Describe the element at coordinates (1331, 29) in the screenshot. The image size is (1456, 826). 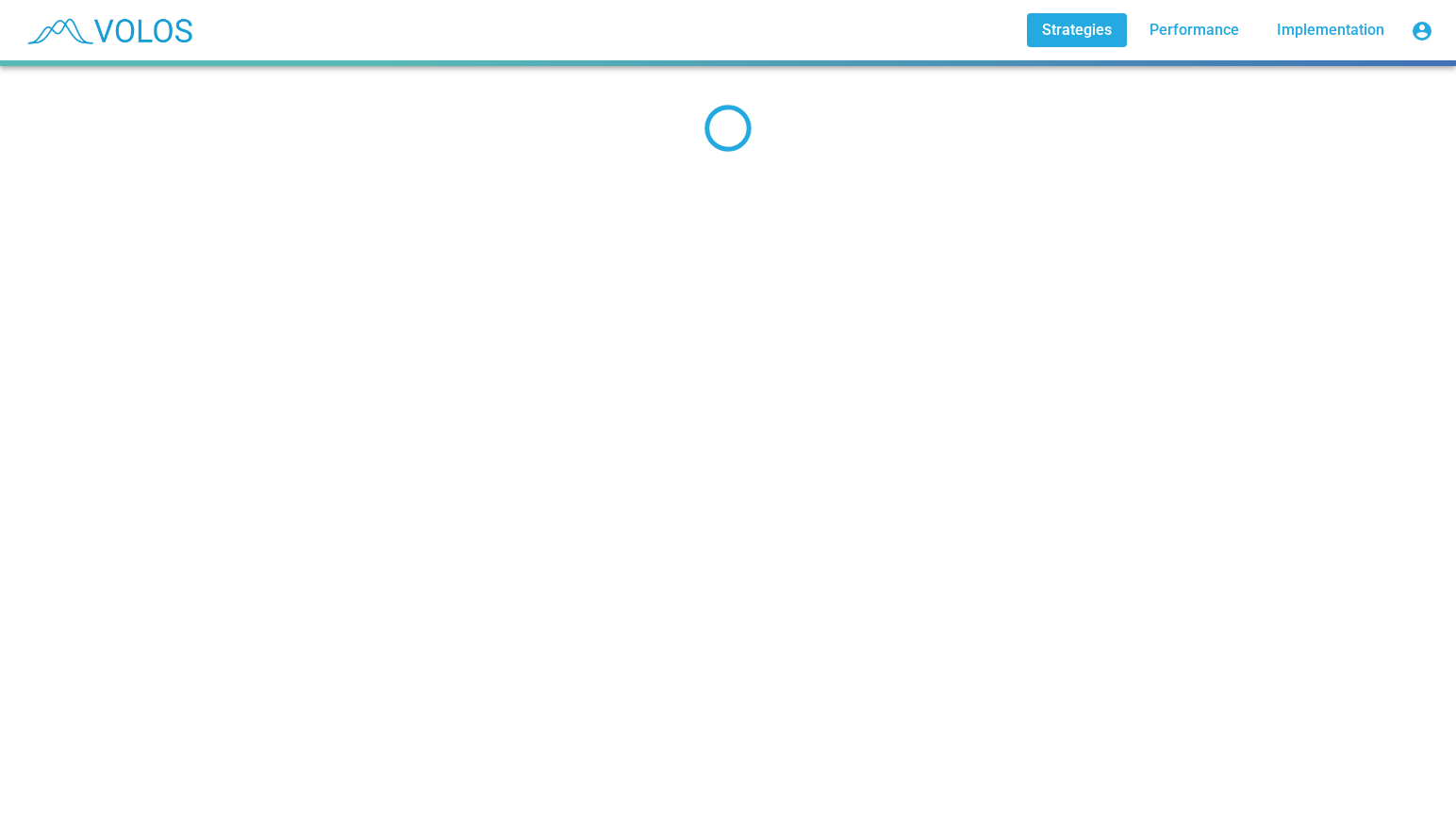
I see `span: Implementation` at that location.